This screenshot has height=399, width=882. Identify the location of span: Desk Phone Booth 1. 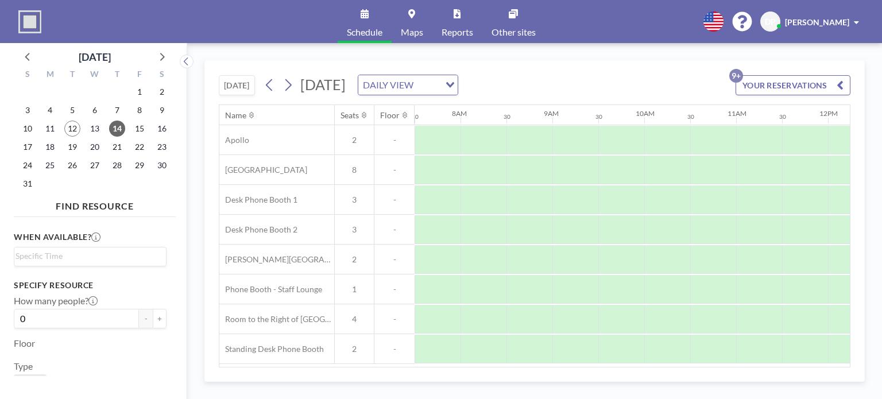
(258, 200).